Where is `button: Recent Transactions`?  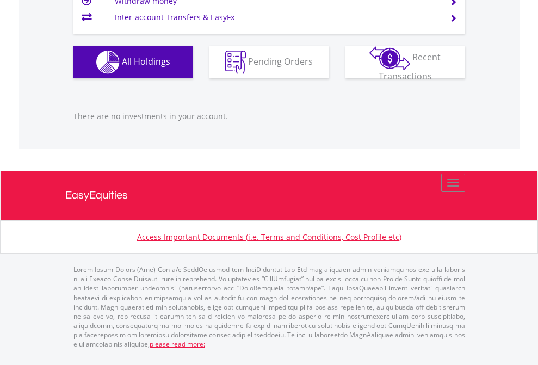
button: Recent Transactions is located at coordinates (405, 62).